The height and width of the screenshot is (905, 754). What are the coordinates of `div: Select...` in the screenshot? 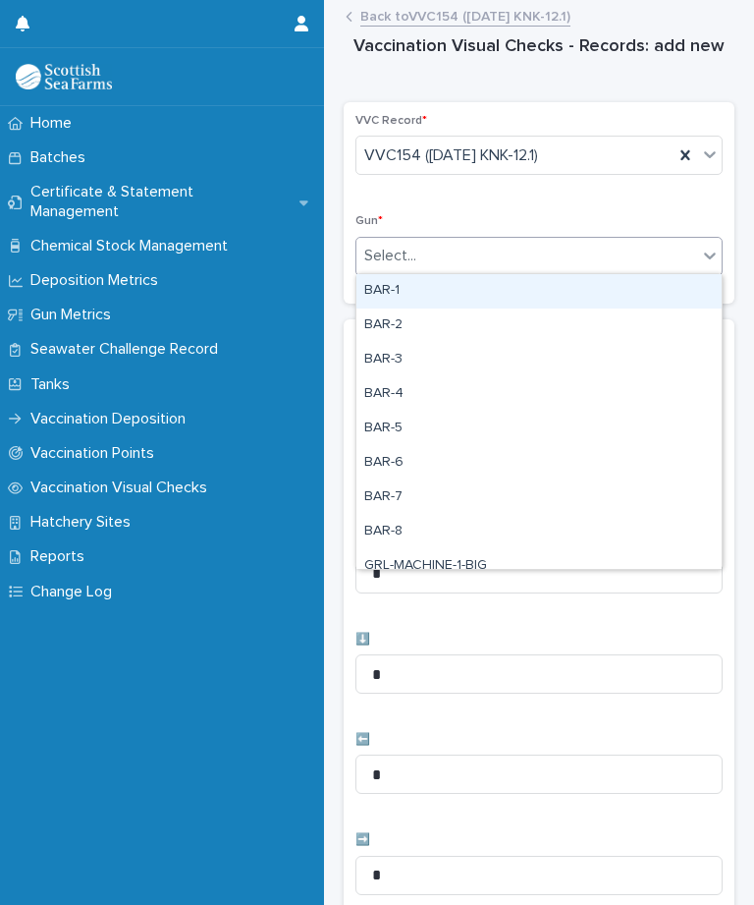 It's located at (390, 255).